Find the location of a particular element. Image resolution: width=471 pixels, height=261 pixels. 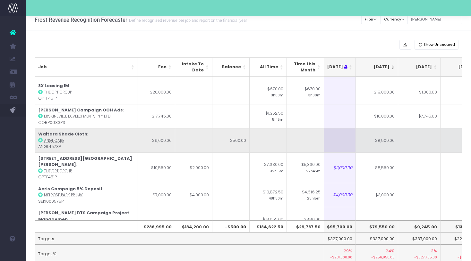

th: Oct 25: activate to sort column ascending is located at coordinates (377, 67).